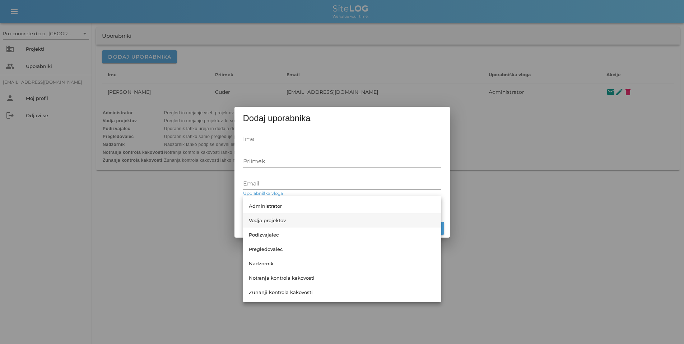 This screenshot has height=344, width=684. What do you see at coordinates (342, 292) in the screenshot?
I see `div: Zunanji kontrola kakovosti` at bounding box center [342, 292].